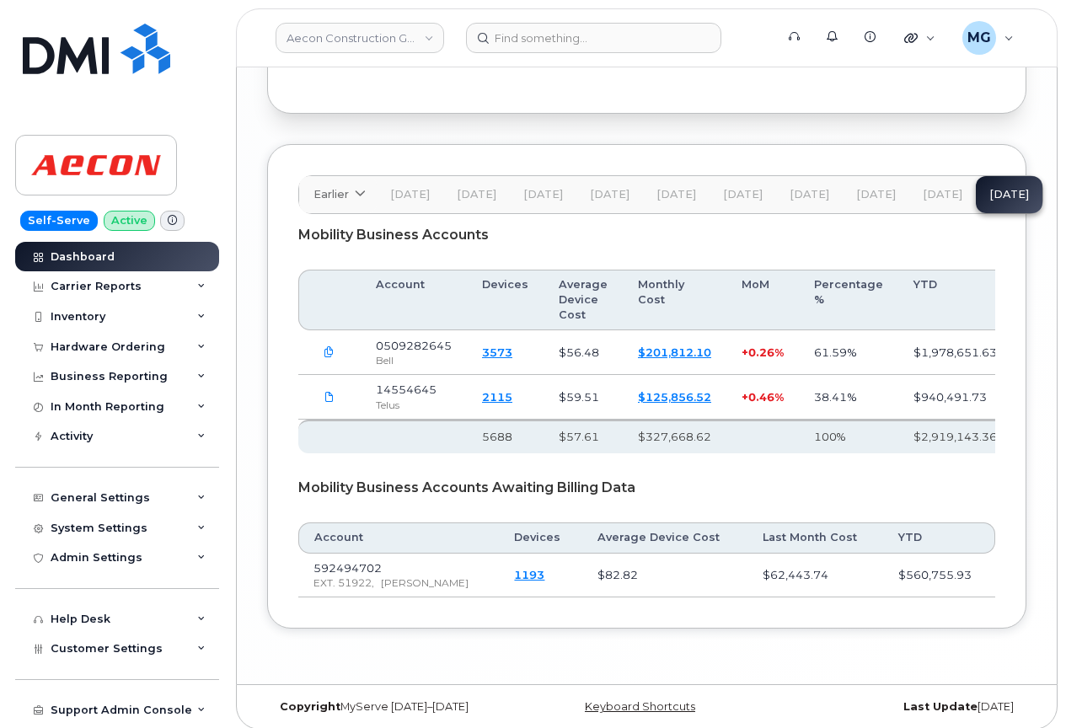 The height and width of the screenshot is (728, 1066). What do you see at coordinates (388, 404) in the screenshot?
I see `span: Telus` at bounding box center [388, 404].